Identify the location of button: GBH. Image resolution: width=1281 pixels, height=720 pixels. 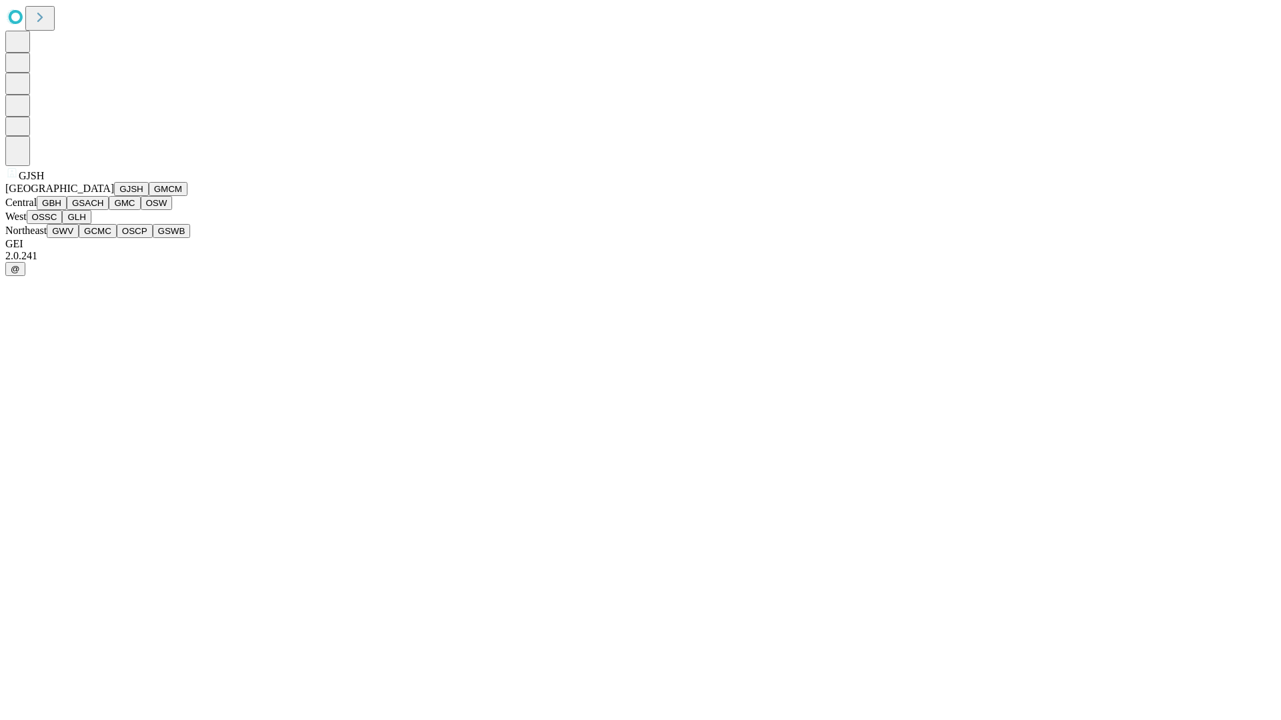
(51, 203).